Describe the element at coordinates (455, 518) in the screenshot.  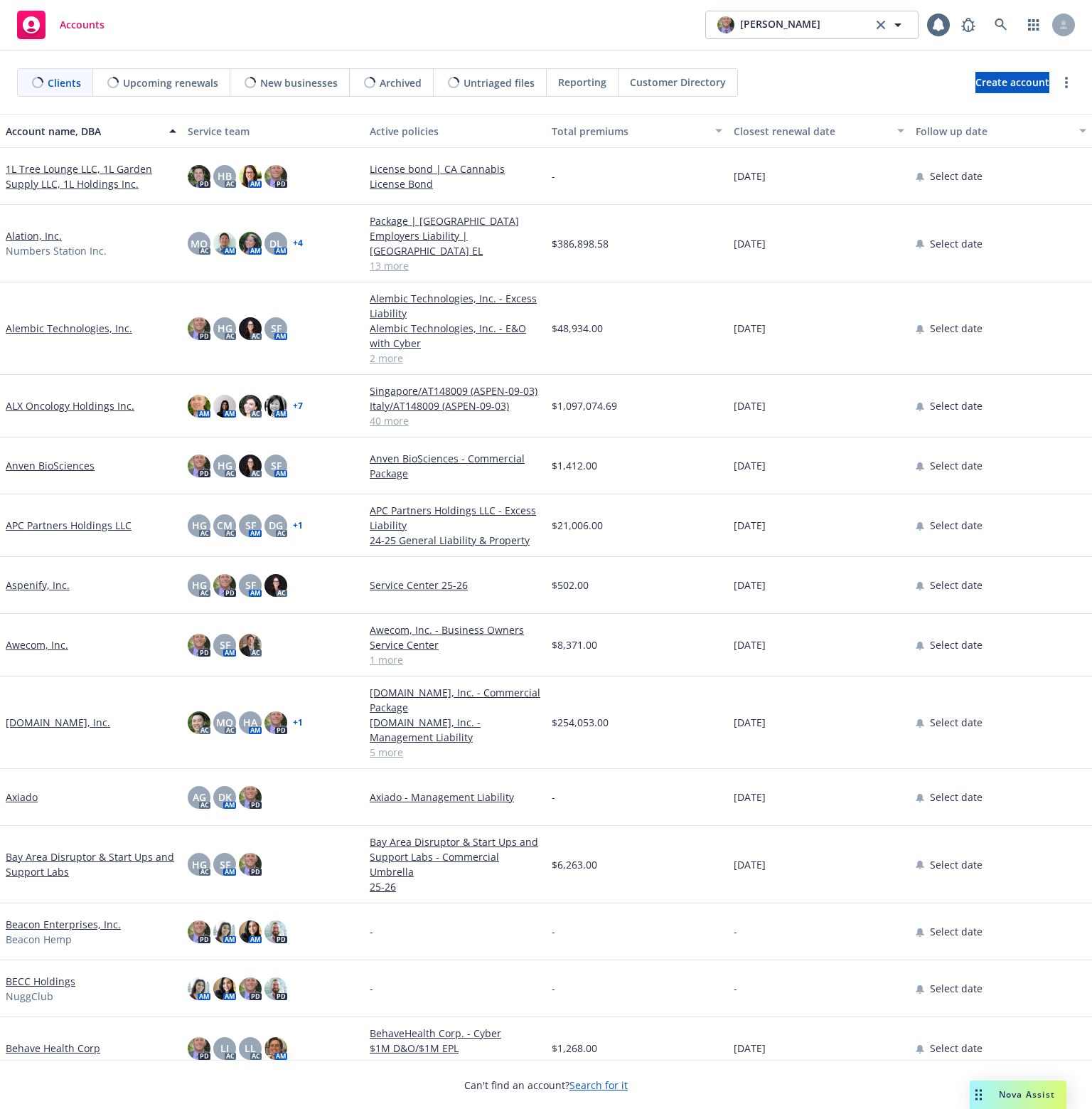
I see `a: APC Partners Holdings LLC - Excess Liability` at that location.